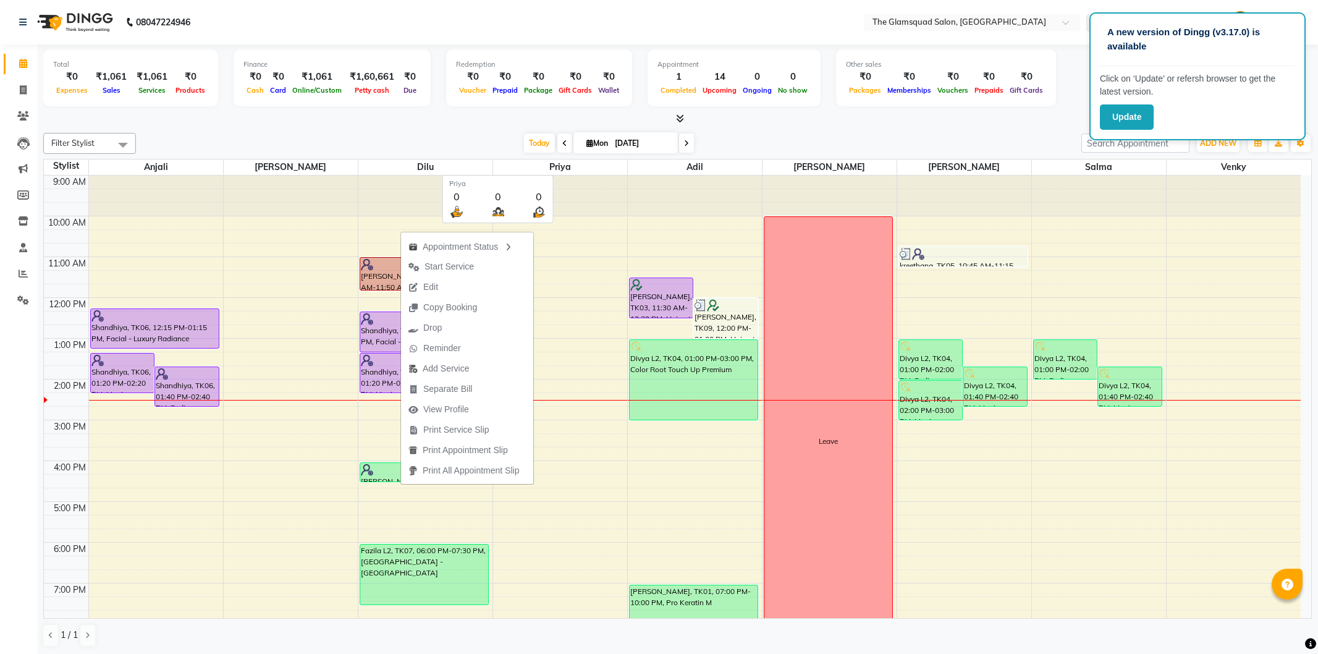 The width and height of the screenshot is (1318, 654). What do you see at coordinates (155, 328) in the screenshot?
I see `div: Shandhiya, TK06, 12:15 PM-01:15 PM, Facial - Luxury Radiance` at bounding box center [155, 328].